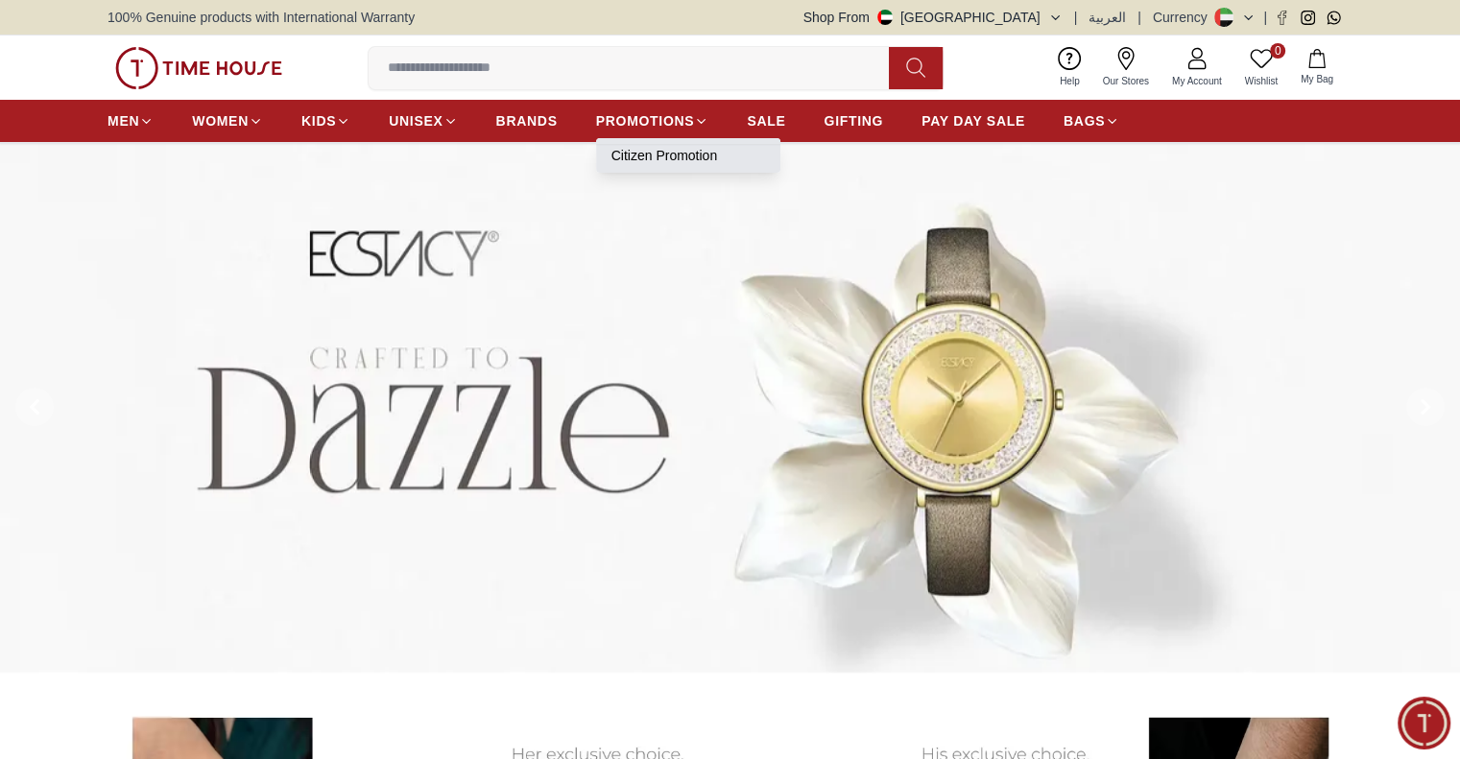 The image size is (1460, 759). I want to click on img: United Arab Emirates, so click(885, 17).